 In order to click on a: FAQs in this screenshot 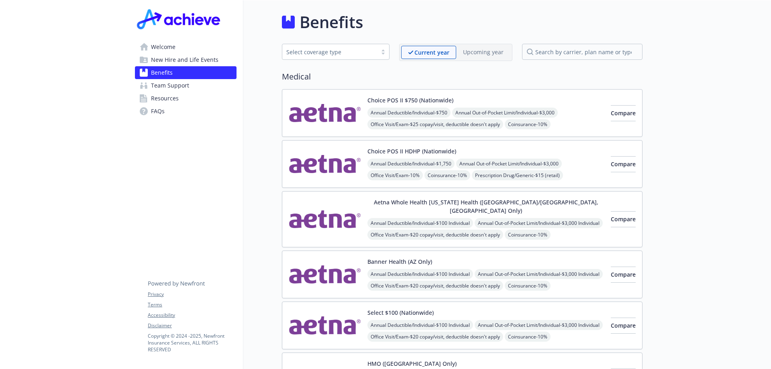, I will do `click(185, 111)`.